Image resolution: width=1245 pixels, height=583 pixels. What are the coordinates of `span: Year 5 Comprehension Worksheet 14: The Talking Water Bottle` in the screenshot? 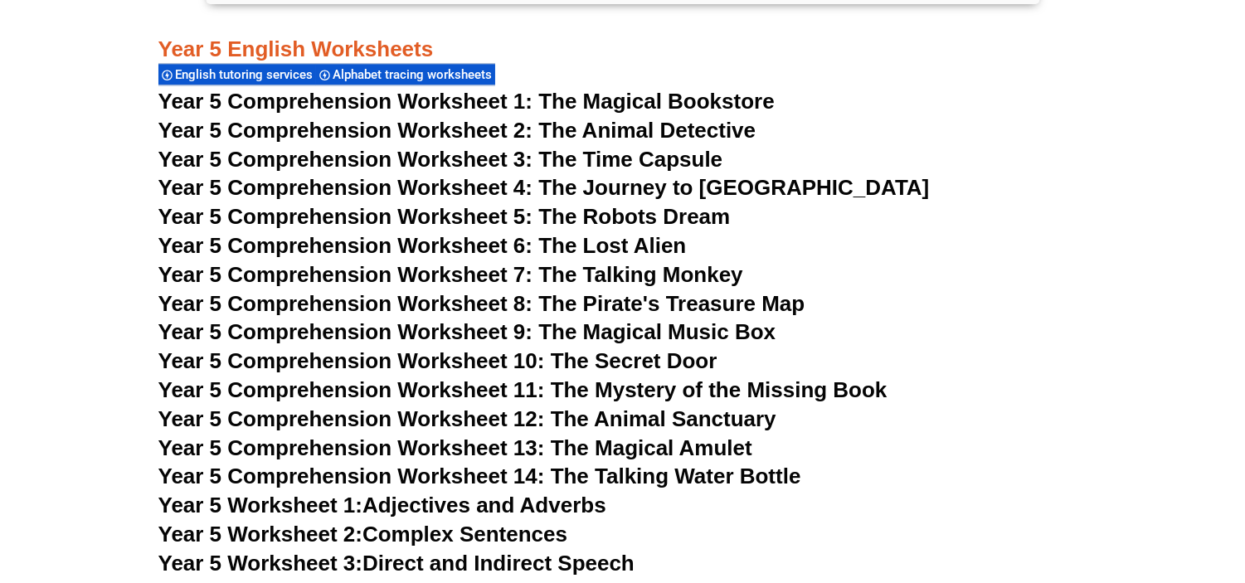 It's located at (479, 476).